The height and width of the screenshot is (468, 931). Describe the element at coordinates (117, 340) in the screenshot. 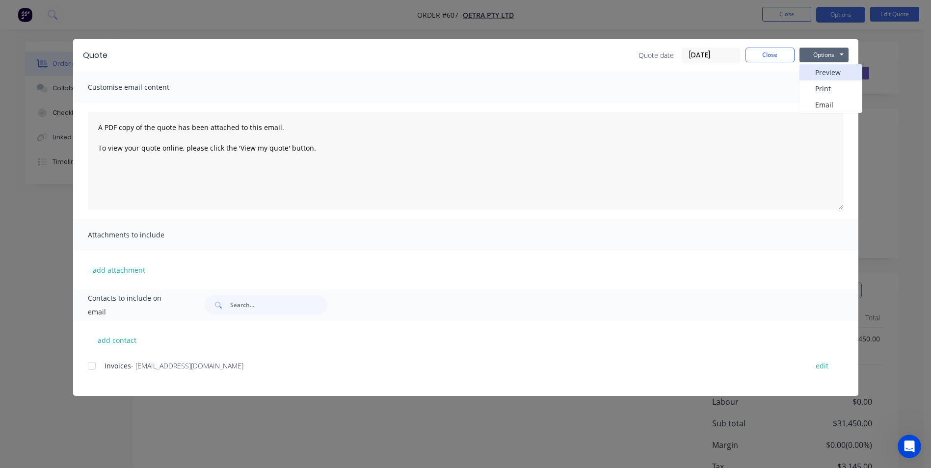

I see `button: add contact` at that location.